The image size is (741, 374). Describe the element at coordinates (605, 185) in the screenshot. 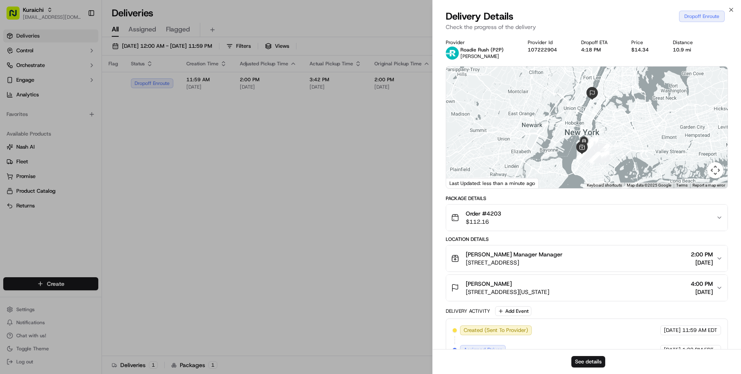

I see `button: Keyboard shortcuts` at that location.